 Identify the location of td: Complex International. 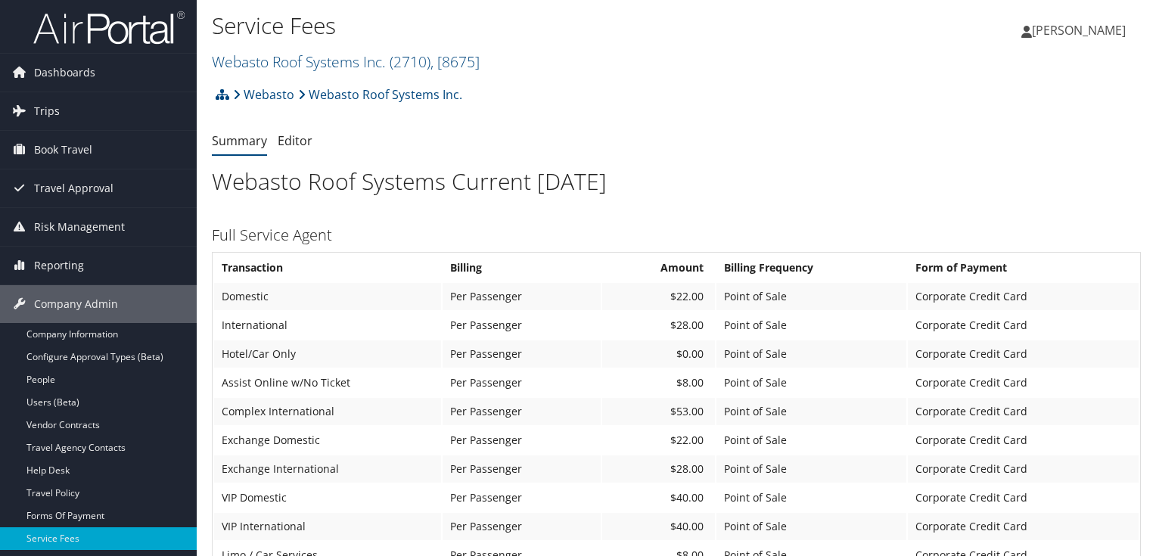
(328, 412).